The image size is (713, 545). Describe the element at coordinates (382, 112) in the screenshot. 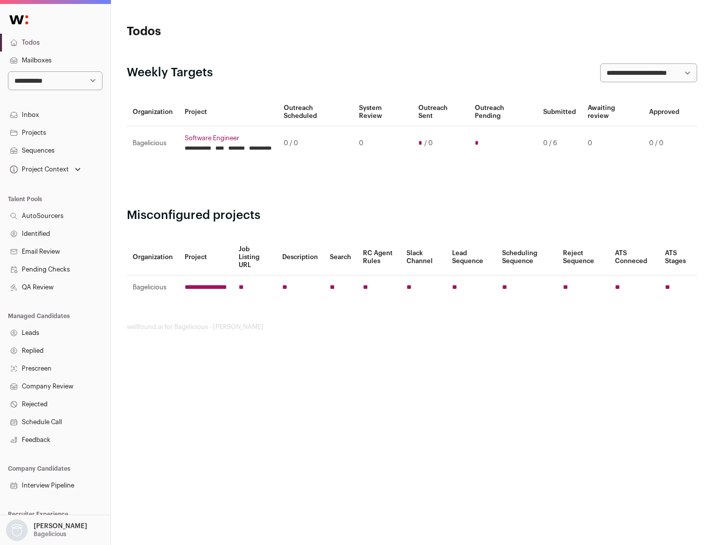

I see `th: System Review` at that location.